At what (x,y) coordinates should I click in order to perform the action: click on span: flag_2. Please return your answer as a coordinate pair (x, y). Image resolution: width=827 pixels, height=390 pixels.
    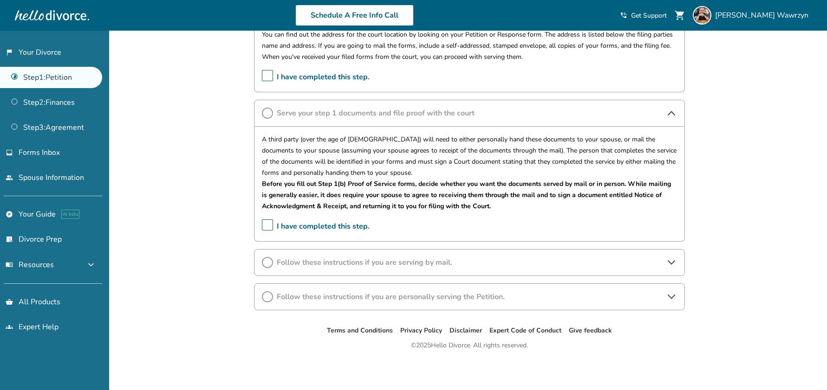
    Looking at the image, I should click on (9, 52).